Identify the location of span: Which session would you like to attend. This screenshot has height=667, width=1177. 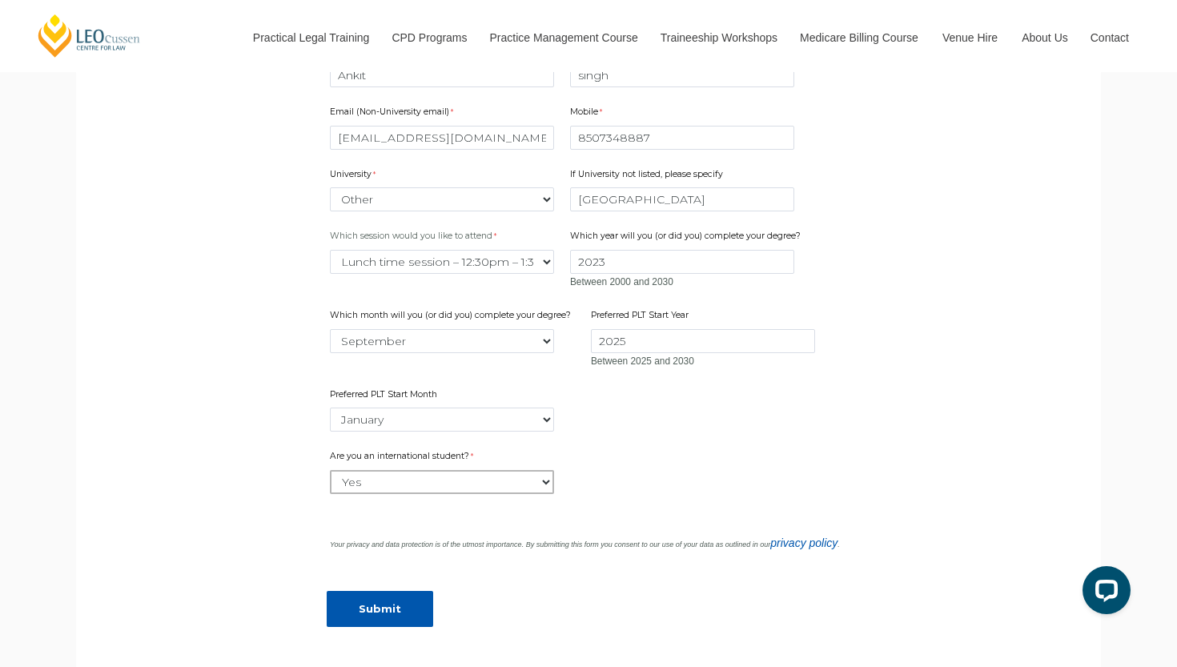
(411, 235).